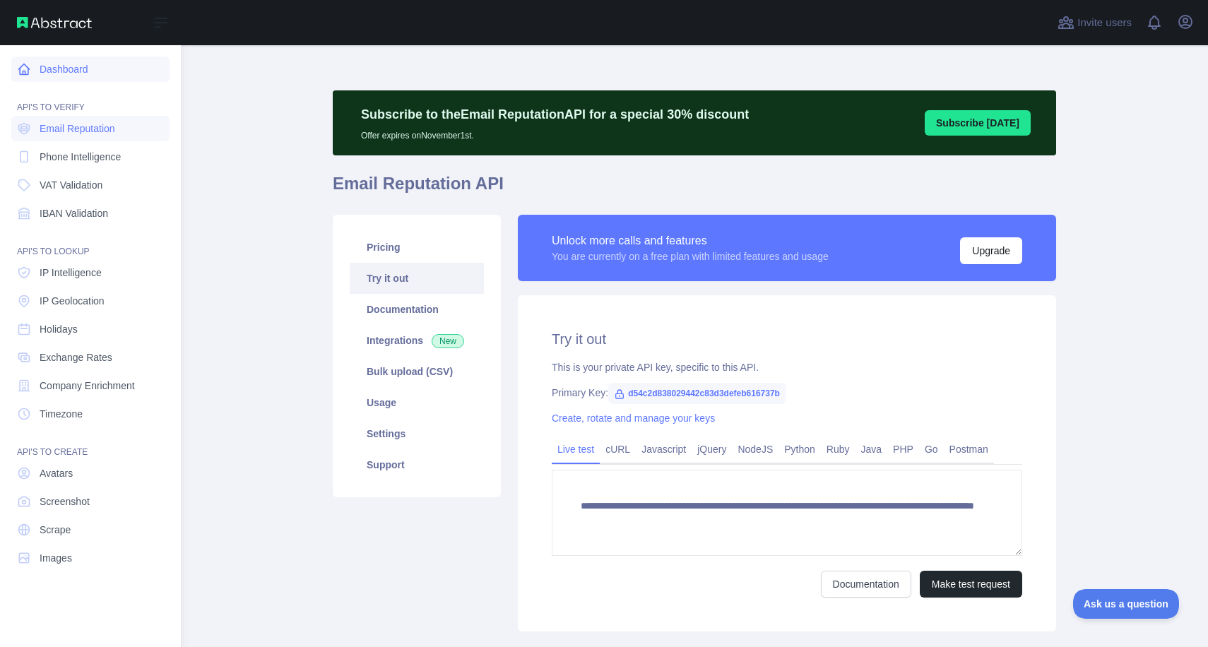 The image size is (1208, 647). What do you see at coordinates (417, 403) in the screenshot?
I see `a: Usage` at bounding box center [417, 403].